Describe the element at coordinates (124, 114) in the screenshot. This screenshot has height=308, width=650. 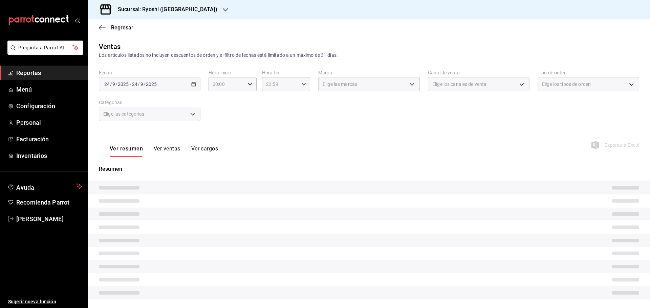
I see `span: Elige las categorías` at that location.